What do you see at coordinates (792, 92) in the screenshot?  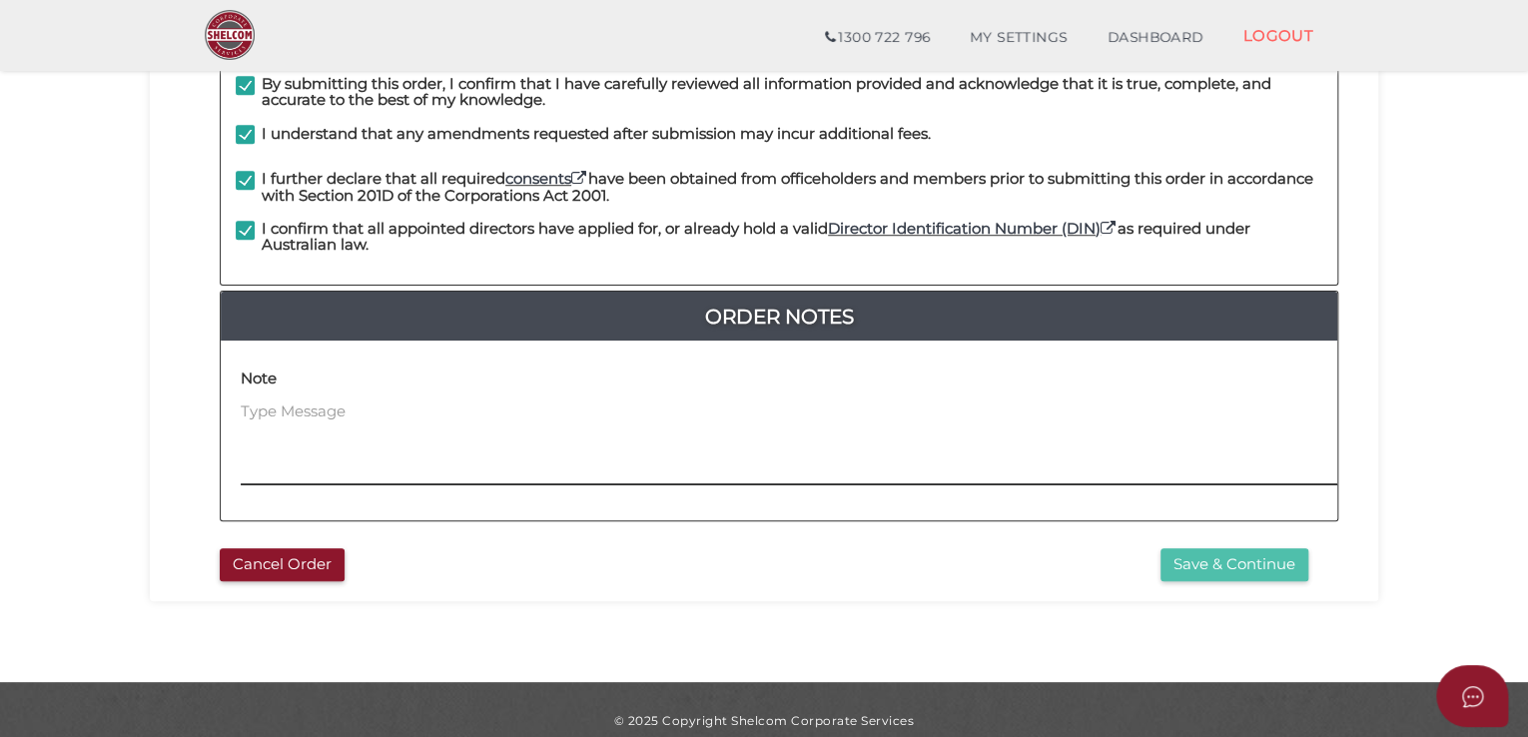 I see `h4: By submitting this order, I confirm that I have carefully reviewed all information provided and a...` at bounding box center [792, 92].